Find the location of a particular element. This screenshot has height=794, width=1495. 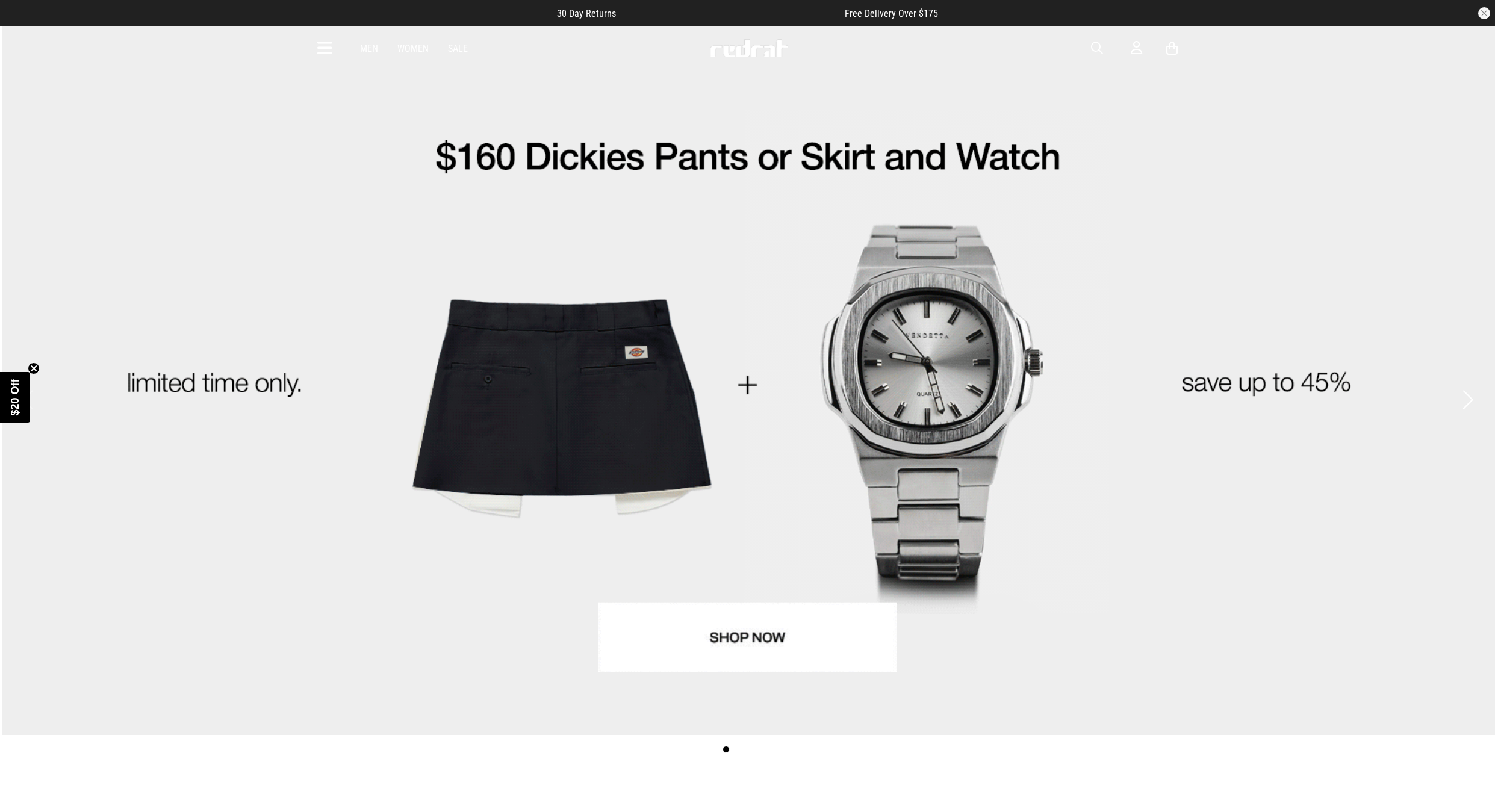

a: Sale is located at coordinates (458, 48).